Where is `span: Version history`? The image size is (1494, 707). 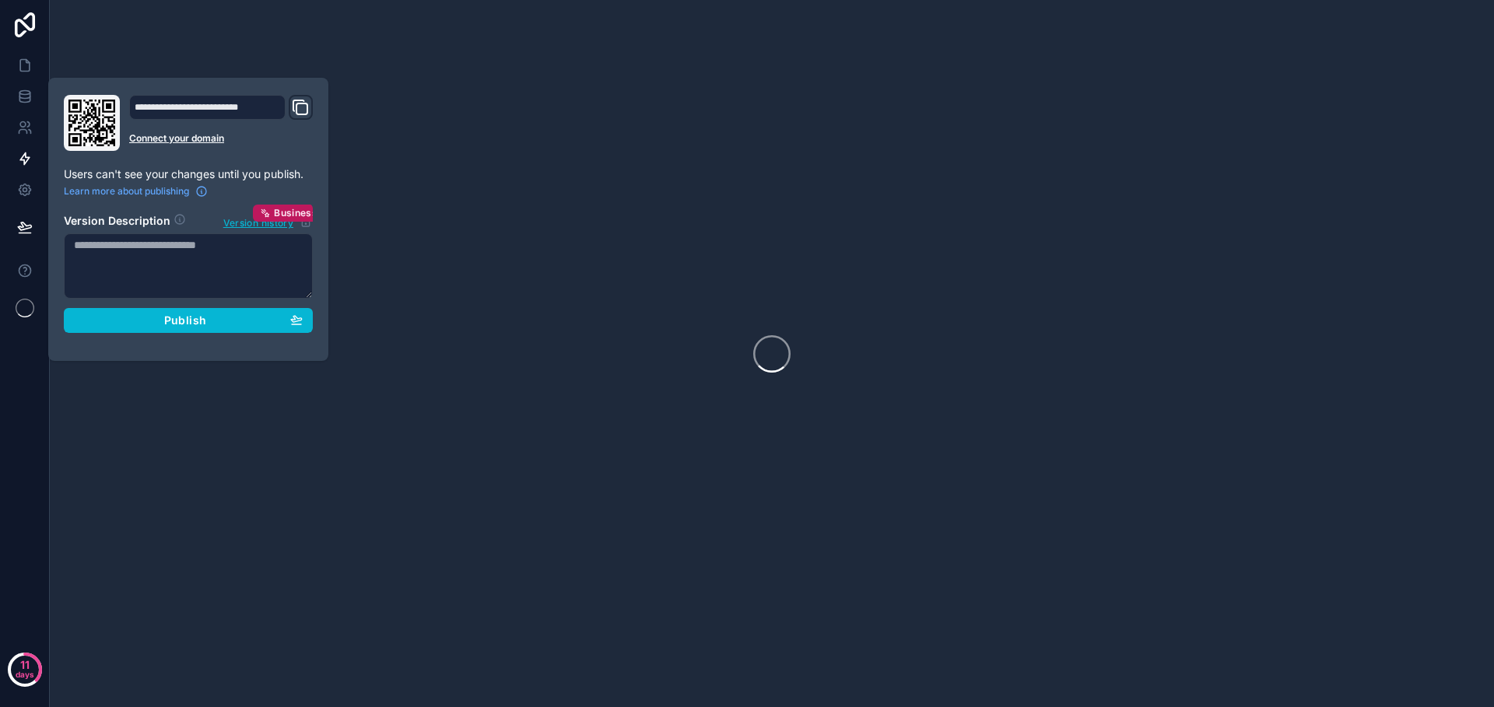 span: Version history is located at coordinates (258, 222).